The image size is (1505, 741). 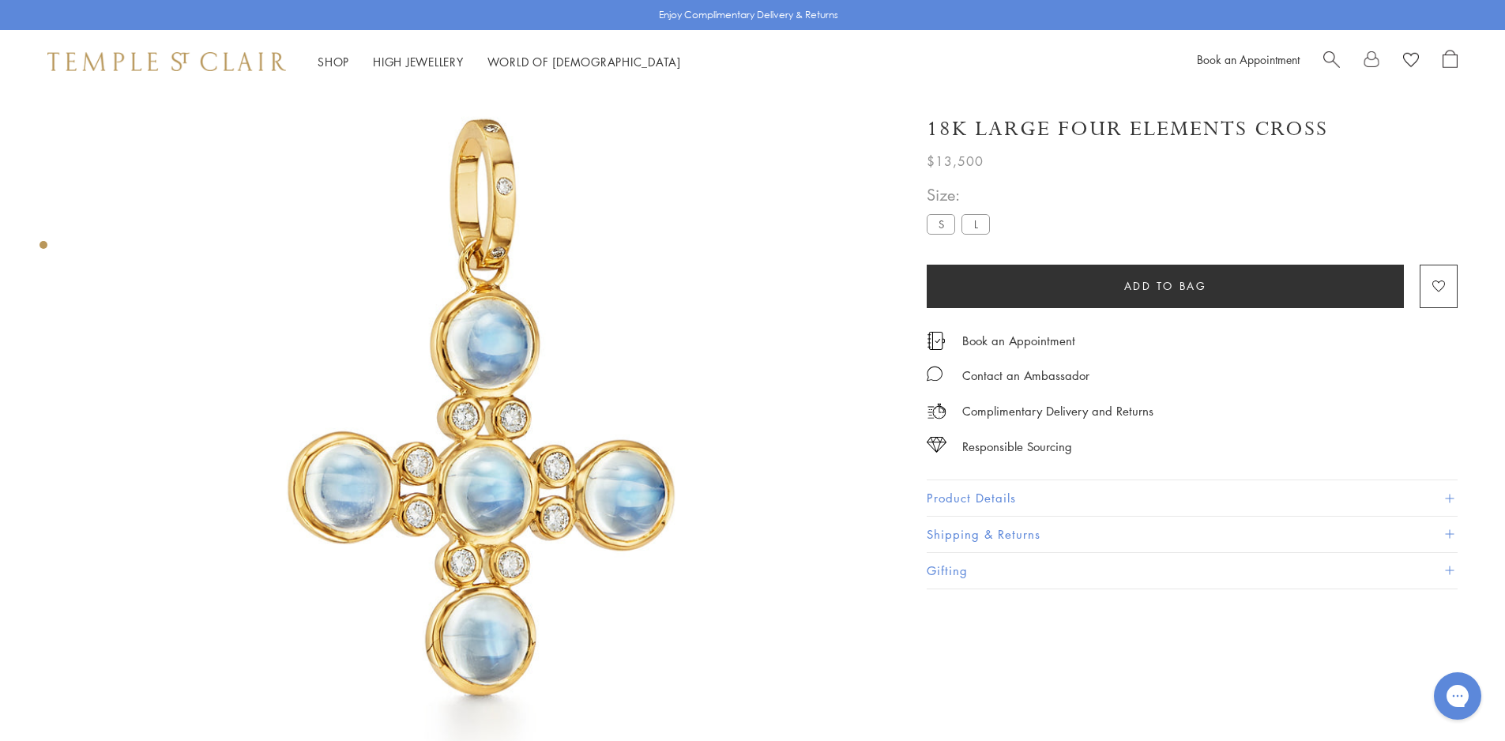 I want to click on p: Enjoy Complimentary Delivery & Returns, so click(x=748, y=15).